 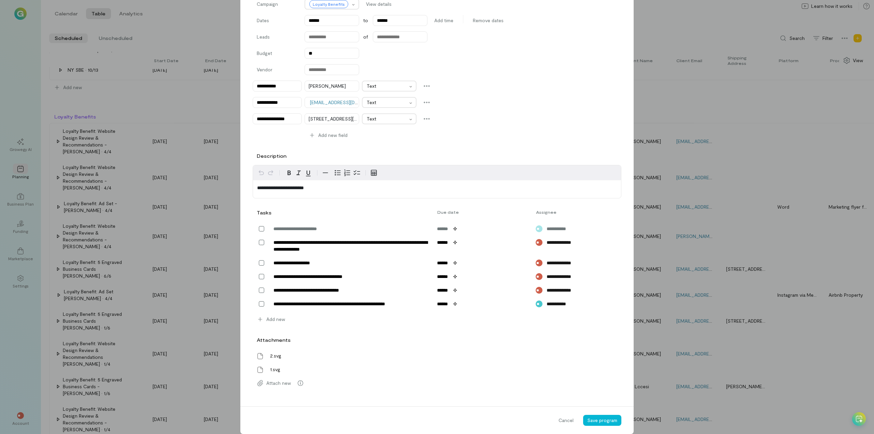 What do you see at coordinates (483, 212) in the screenshot?
I see `div: Due date` at bounding box center [483, 212].